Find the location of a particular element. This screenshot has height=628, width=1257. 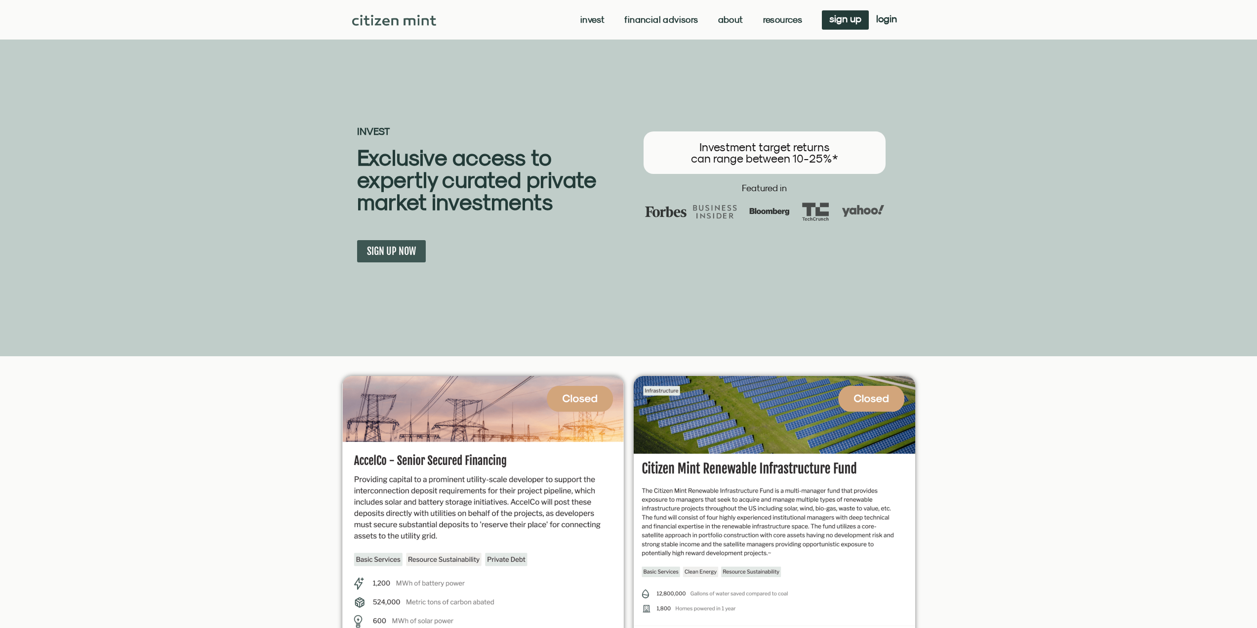

a: login is located at coordinates (886, 20).